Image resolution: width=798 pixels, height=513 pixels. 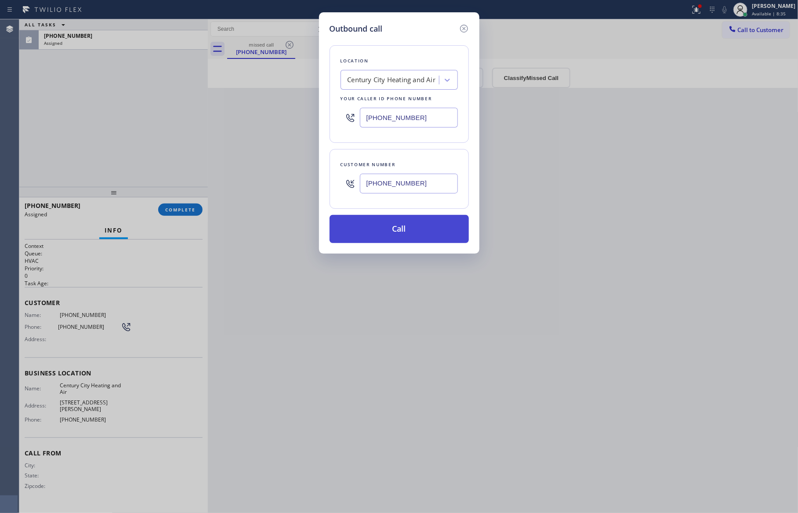 What do you see at coordinates (399, 229) in the screenshot?
I see `button: Call` at bounding box center [399, 229].